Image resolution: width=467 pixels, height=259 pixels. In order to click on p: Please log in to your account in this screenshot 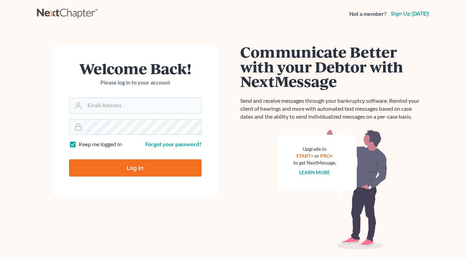, I will do `click(135, 83)`.